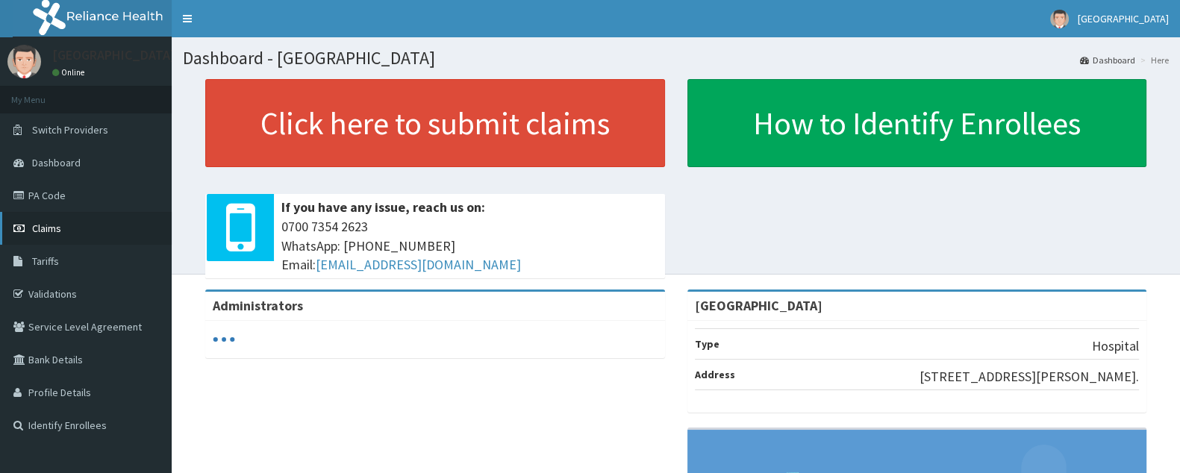  Describe the element at coordinates (1152, 60) in the screenshot. I see `li: Here` at that location.